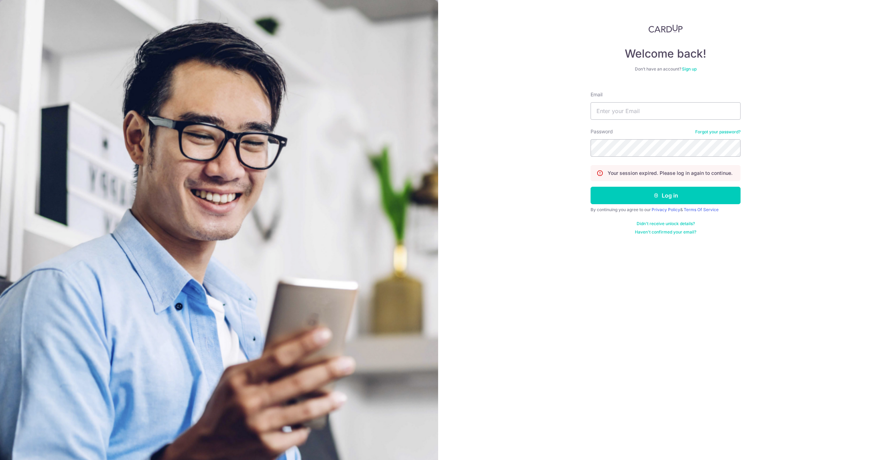  Describe the element at coordinates (666, 29) in the screenshot. I see `img: CardUp Logo` at that location.